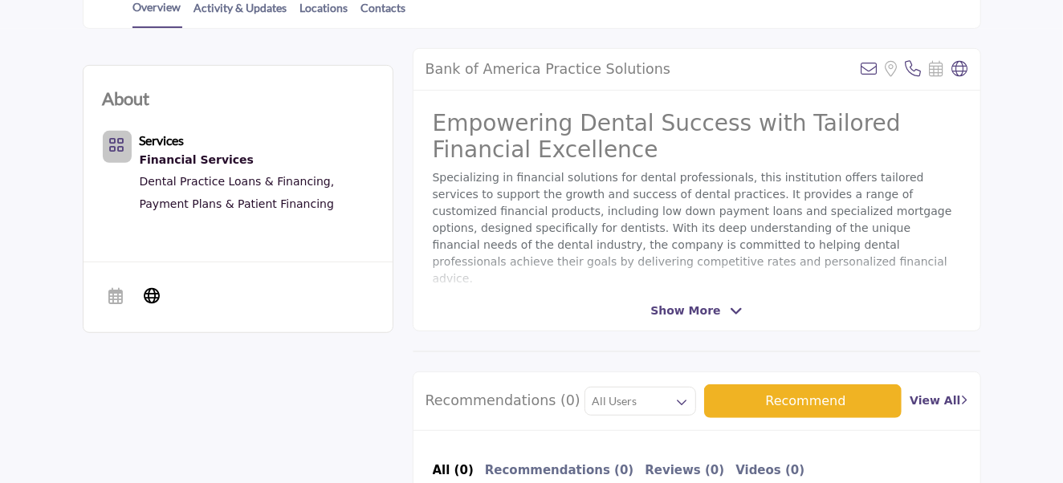 The width and height of the screenshot is (1063, 483). Describe the element at coordinates (162, 140) in the screenshot. I see `b: Services` at that location.